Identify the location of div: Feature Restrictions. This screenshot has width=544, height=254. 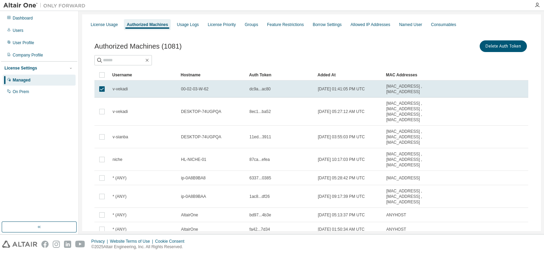
(285, 25).